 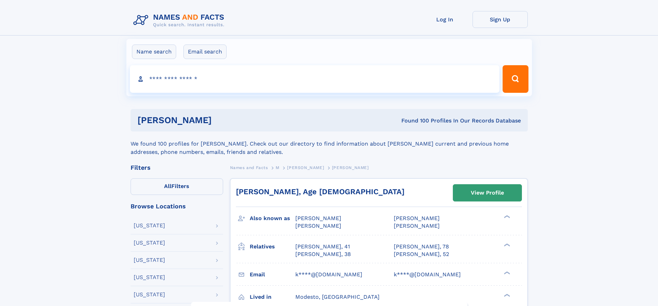 I want to click on a: Names and Facts, so click(x=249, y=168).